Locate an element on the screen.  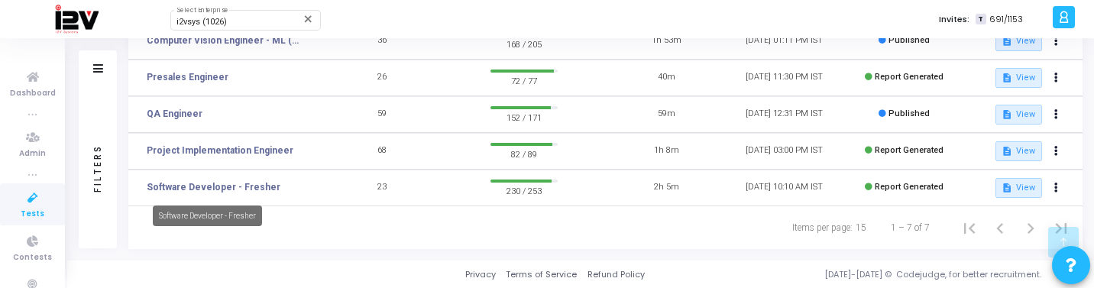
a: Presales Engineer is located at coordinates (187, 77).